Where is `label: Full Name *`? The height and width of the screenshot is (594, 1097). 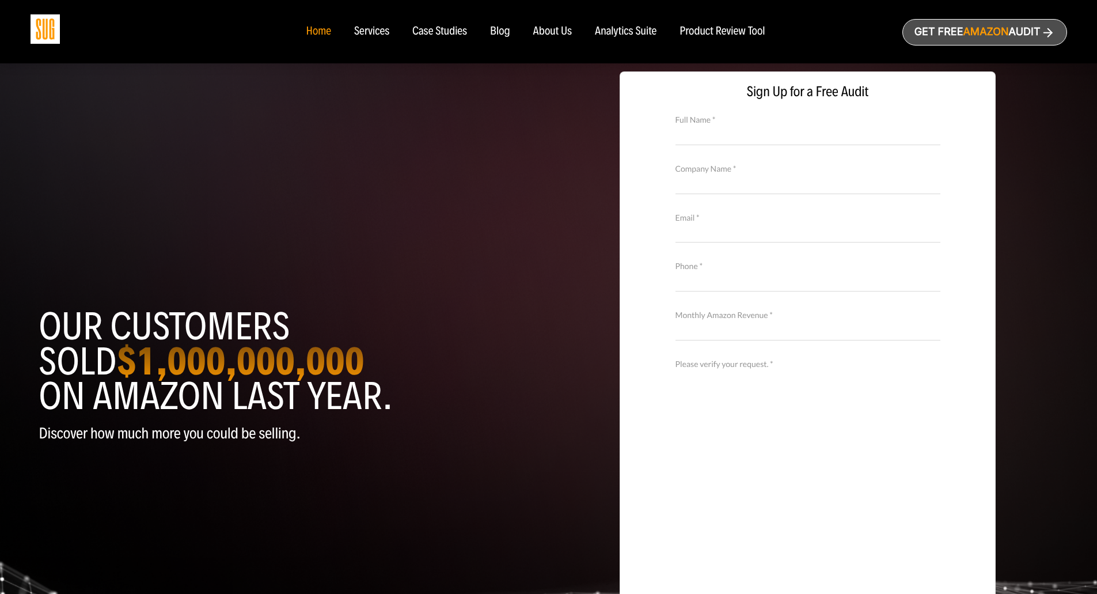 label: Full Name * is located at coordinates (808, 120).